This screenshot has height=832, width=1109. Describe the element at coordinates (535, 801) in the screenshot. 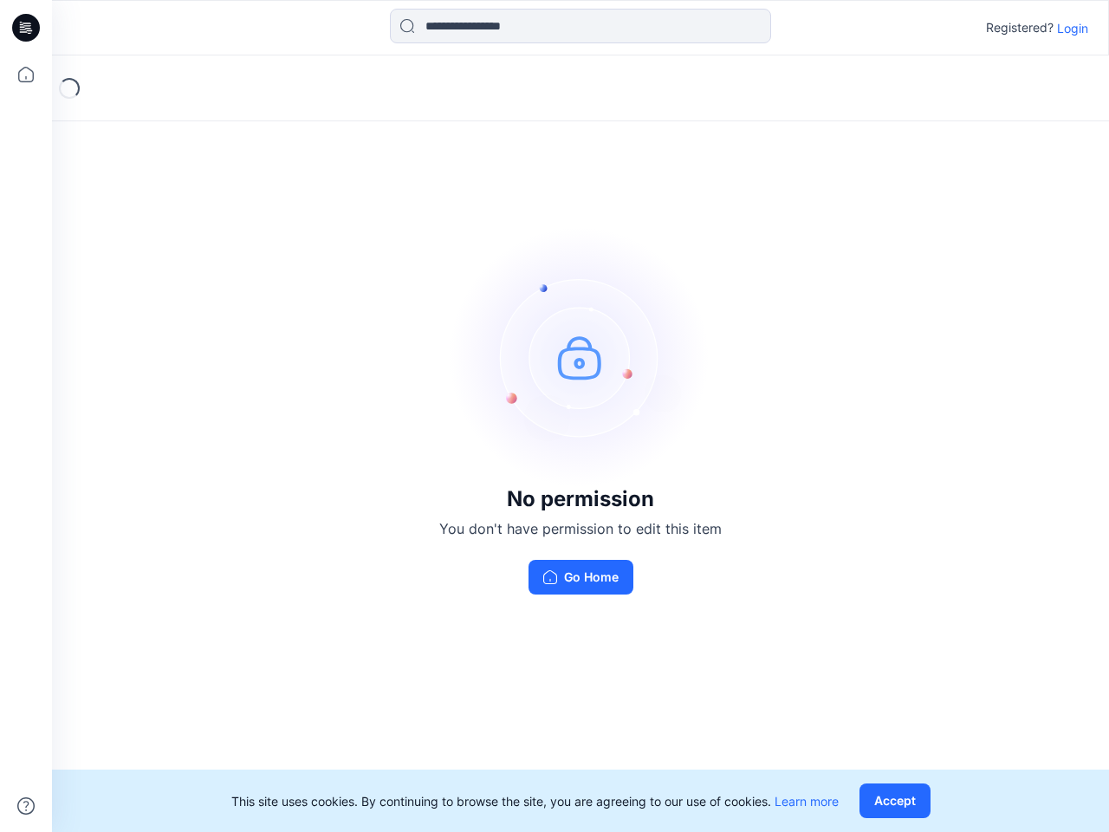

I see `p: This site uses cookies. By continuing to browse the site, you are agreeing to our use of cookies.` at that location.